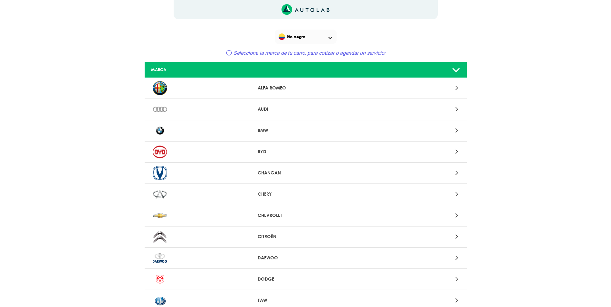 The width and height of the screenshot is (611, 307). Describe the element at coordinates (199, 70) in the screenshot. I see `div: MARCA` at that location.